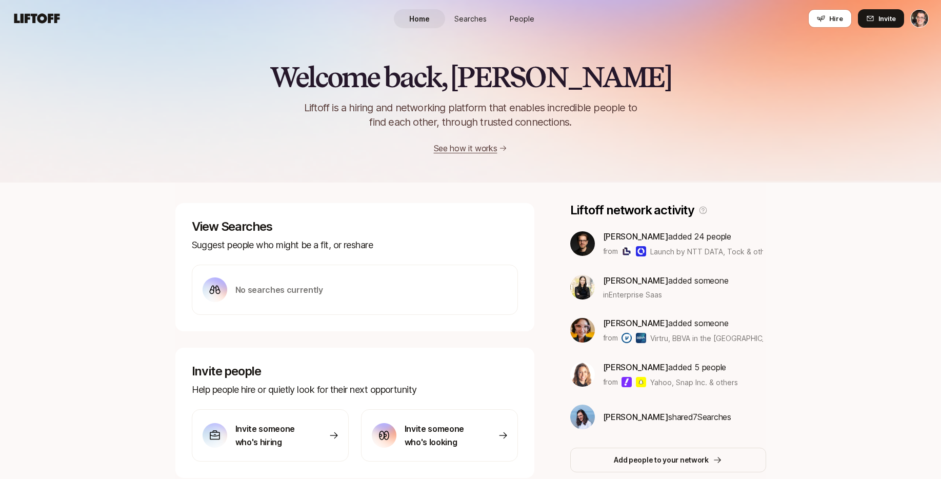 Image resolution: width=941 pixels, height=479 pixels. Describe the element at coordinates (279, 290) in the screenshot. I see `p: No searches currently` at that location.